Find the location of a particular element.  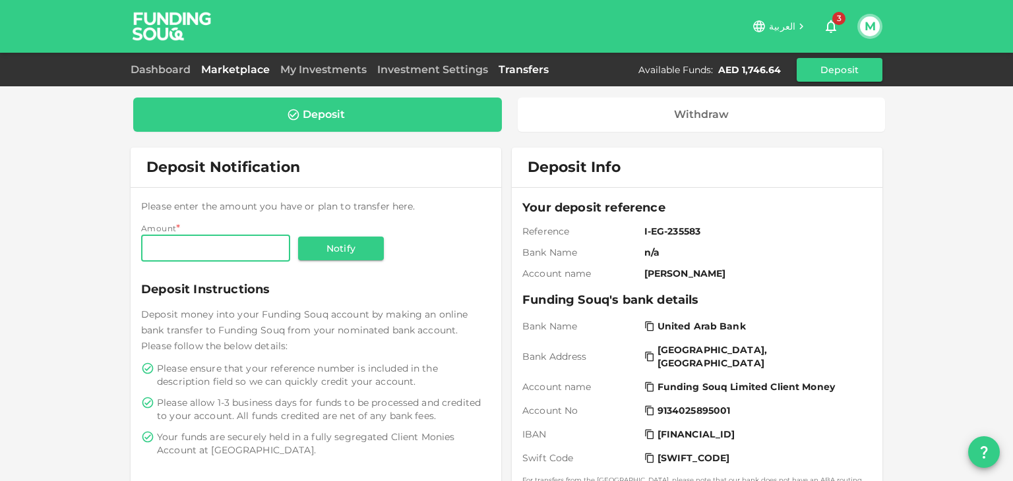

button: question is located at coordinates (984, 452).